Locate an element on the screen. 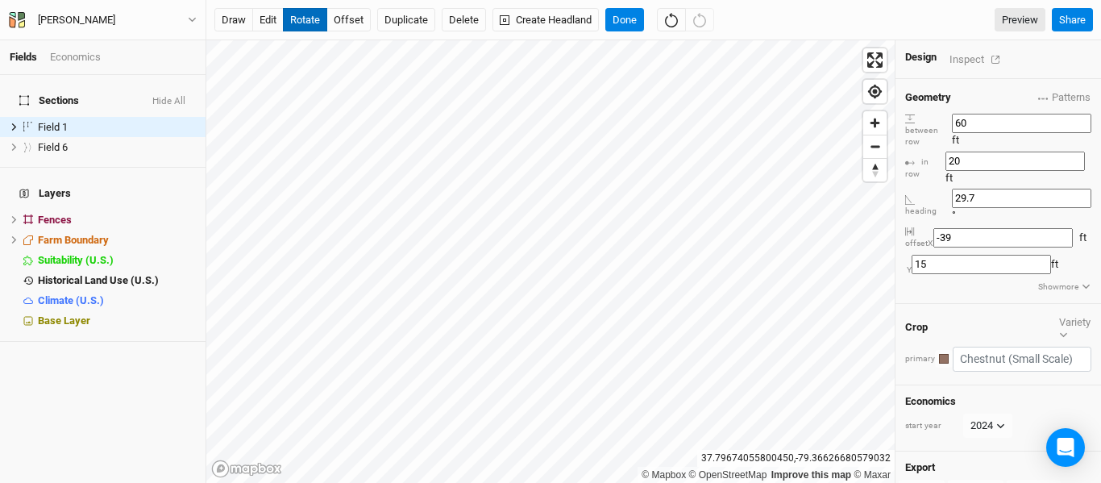  input: Chestnut (Small Scale) is located at coordinates (1022, 359).